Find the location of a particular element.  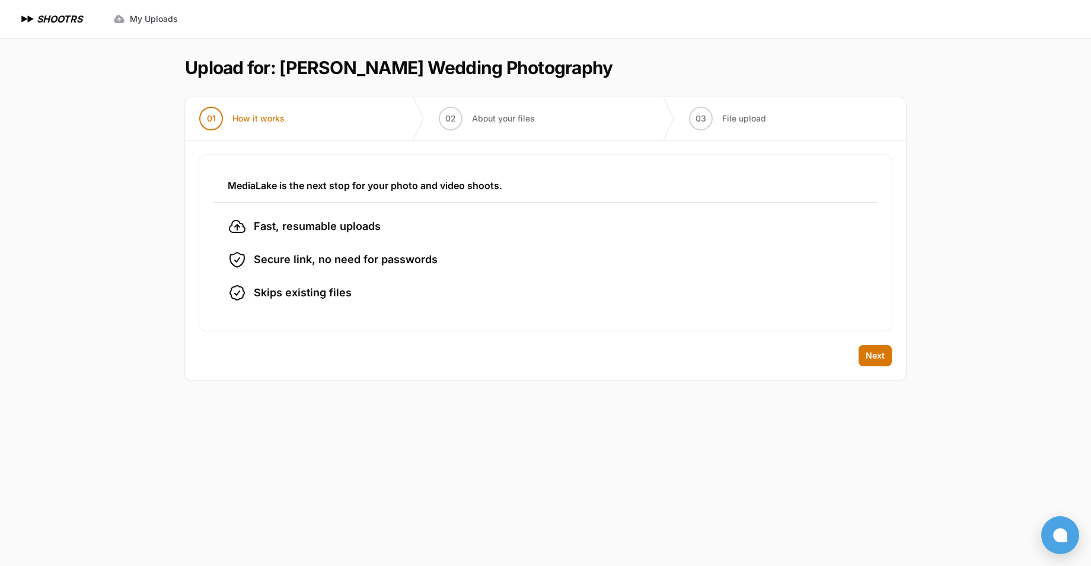

span: Skips existing files is located at coordinates (302, 293).